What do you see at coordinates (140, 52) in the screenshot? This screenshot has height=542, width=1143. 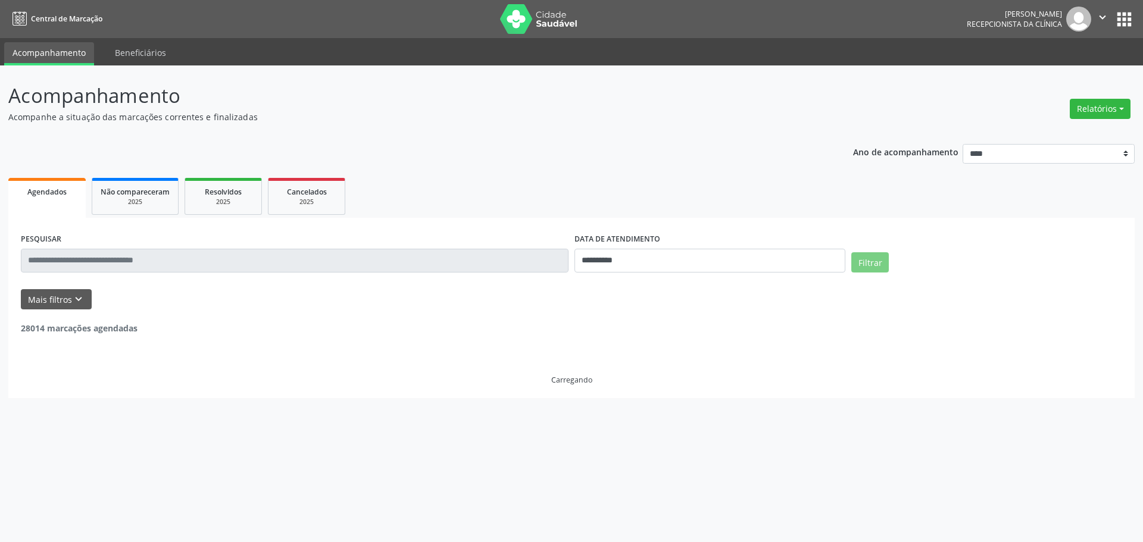 I see `a: Beneficiários` at bounding box center [140, 52].